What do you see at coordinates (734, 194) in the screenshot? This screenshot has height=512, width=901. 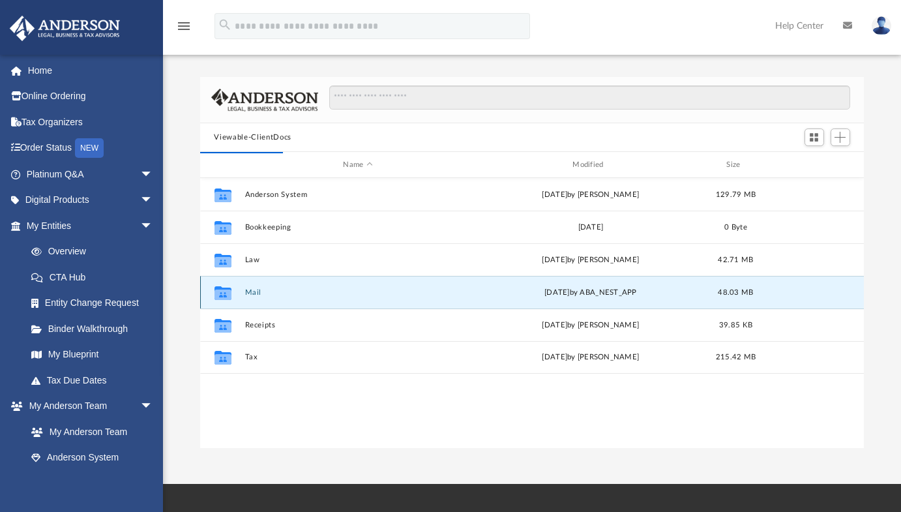 I see `span: 129.79 MB` at bounding box center [734, 194].